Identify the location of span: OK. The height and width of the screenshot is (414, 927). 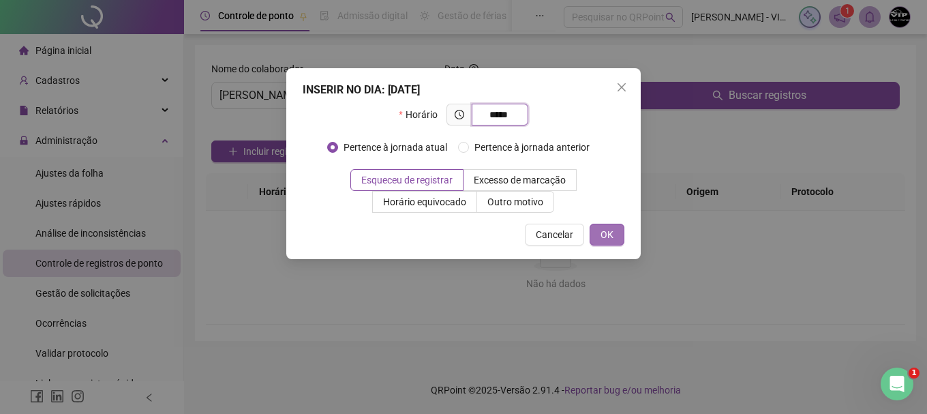
(606, 234).